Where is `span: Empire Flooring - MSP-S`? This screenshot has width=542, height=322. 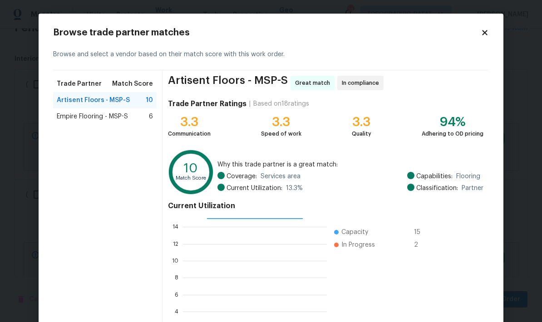
span: Empire Flooring - MSP-S is located at coordinates (92, 117).